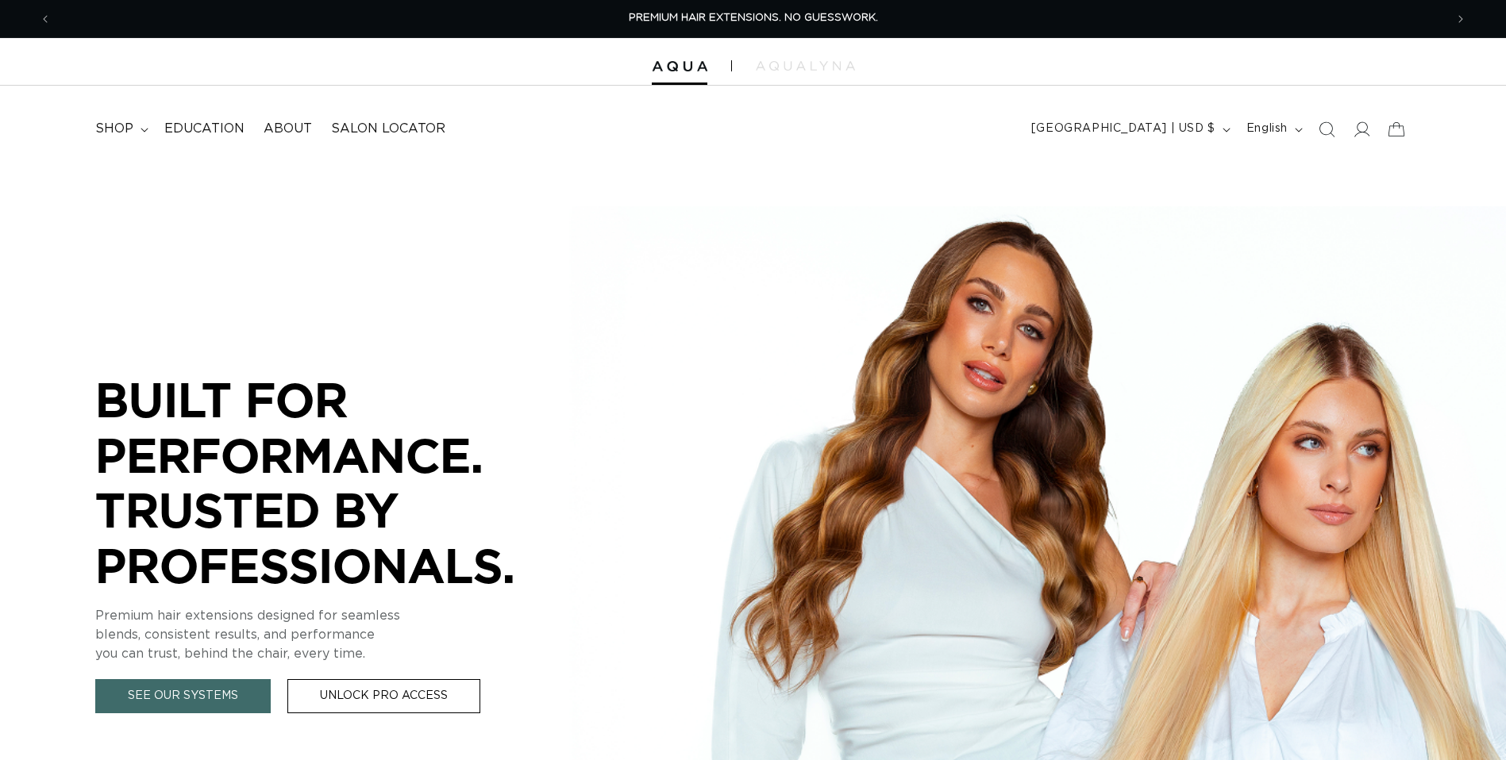  What do you see at coordinates (333, 635) in the screenshot?
I see `p: Premium hair extensions designed for seamless blends, consistent results, and performance you can...` at bounding box center [333, 635].